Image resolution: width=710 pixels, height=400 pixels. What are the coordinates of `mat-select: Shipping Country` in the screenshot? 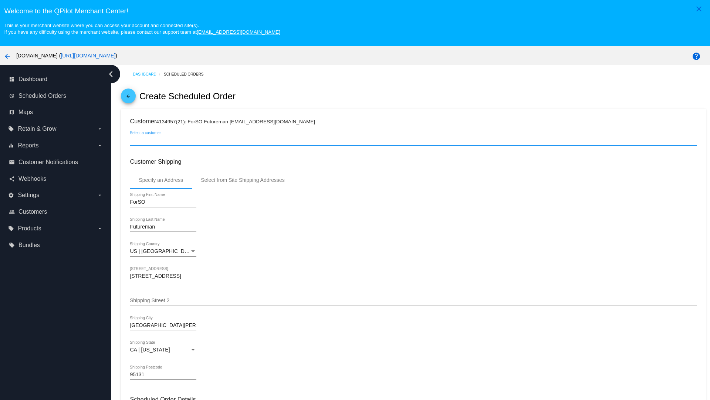 It's located at (163, 251).